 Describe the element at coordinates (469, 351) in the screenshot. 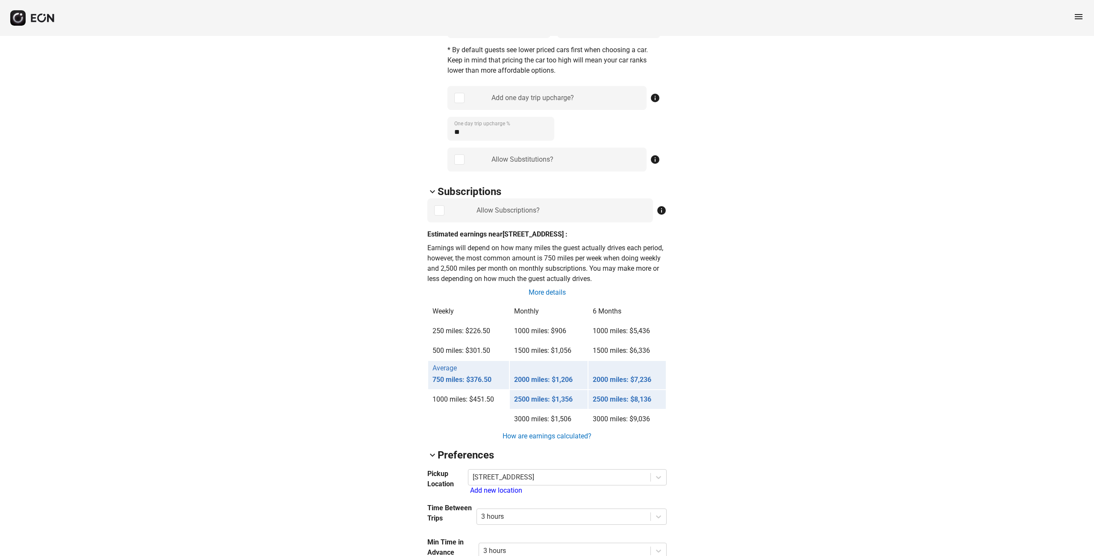

I see `td: 500 miles: $301.50` at that location.